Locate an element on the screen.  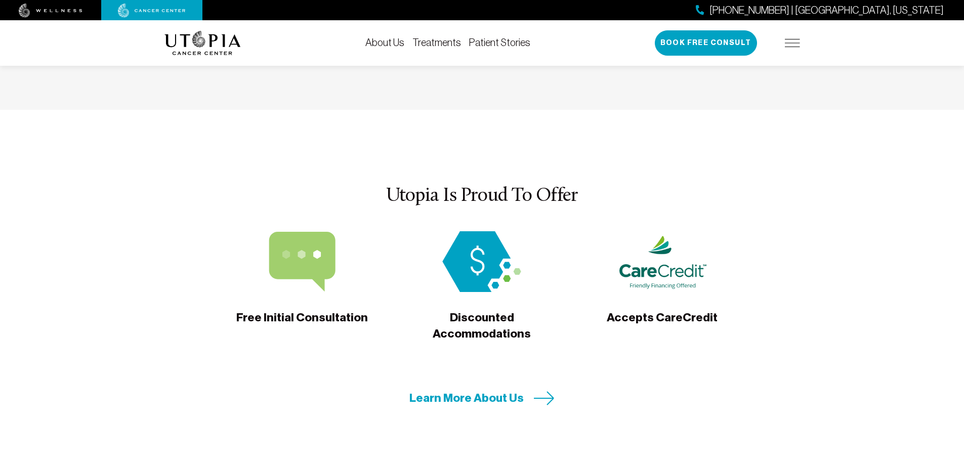
a: Patient Stories is located at coordinates (499, 43).